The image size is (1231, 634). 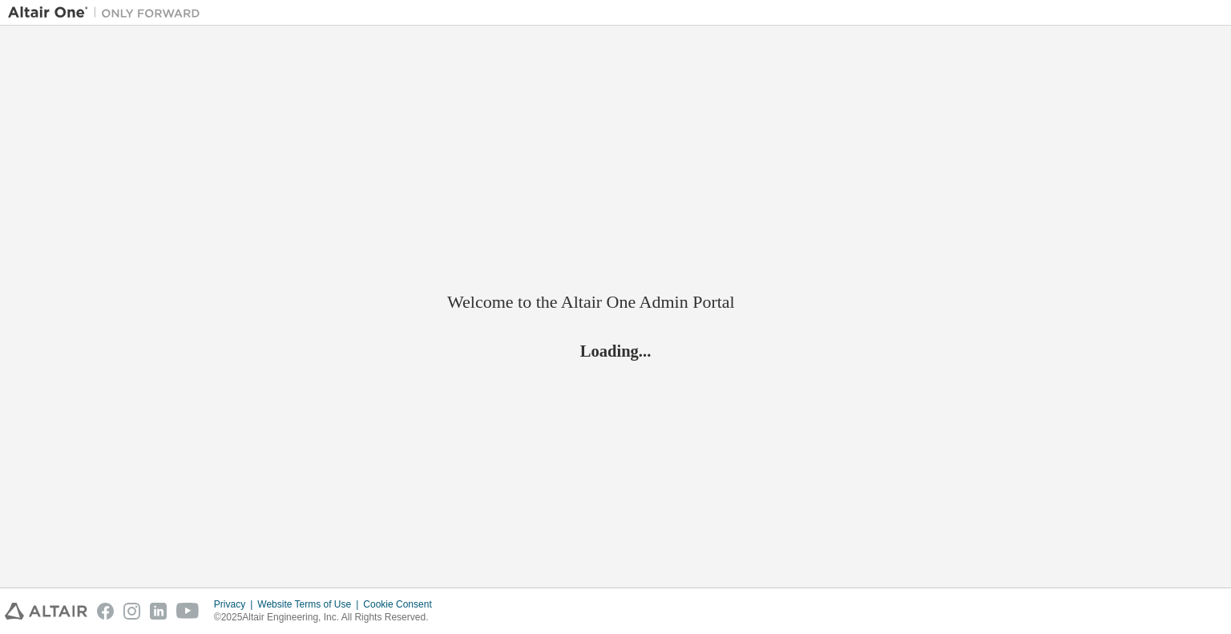 I want to click on h2: Welcome to the Altair One Admin Portal, so click(x=615, y=302).